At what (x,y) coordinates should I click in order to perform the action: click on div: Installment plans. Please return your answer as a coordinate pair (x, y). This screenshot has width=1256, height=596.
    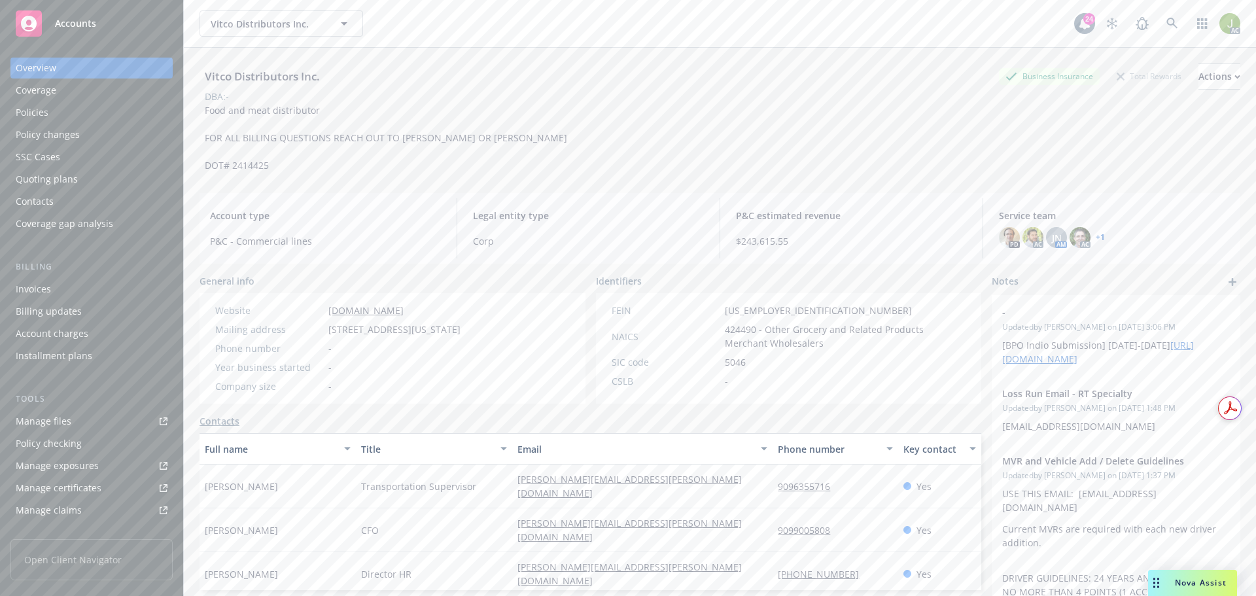
    Looking at the image, I should click on (54, 356).